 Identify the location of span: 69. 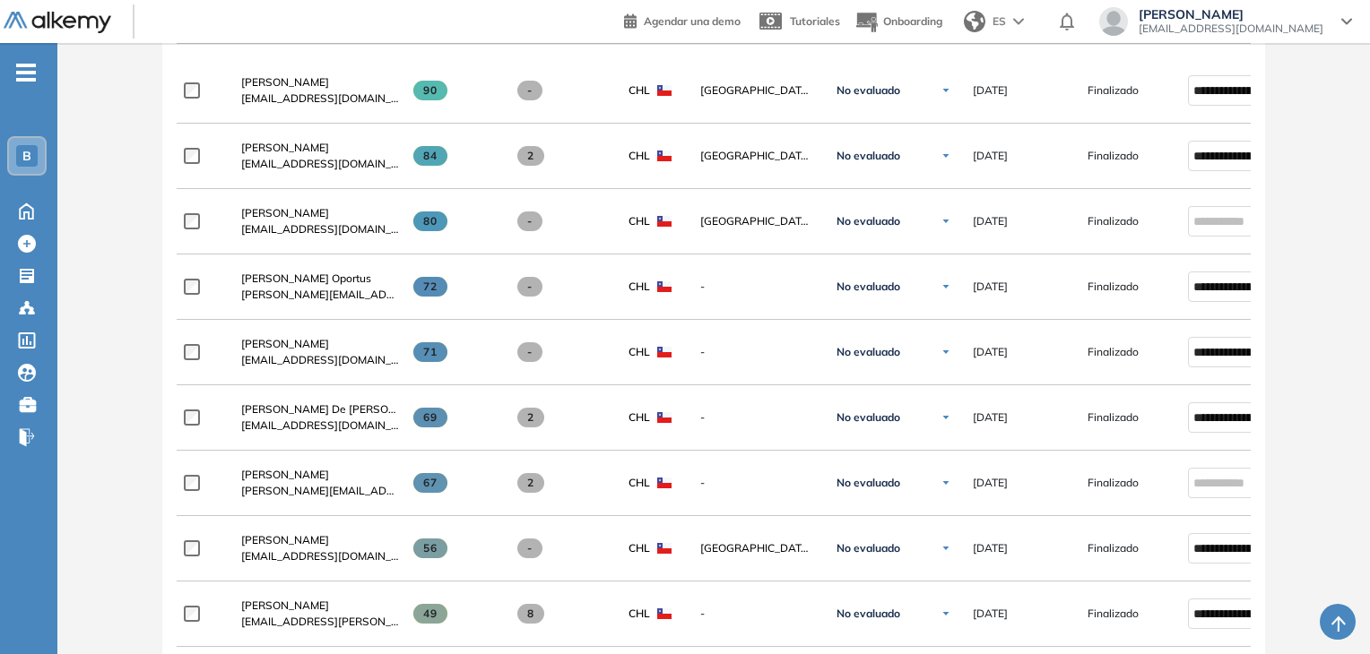
(430, 418).